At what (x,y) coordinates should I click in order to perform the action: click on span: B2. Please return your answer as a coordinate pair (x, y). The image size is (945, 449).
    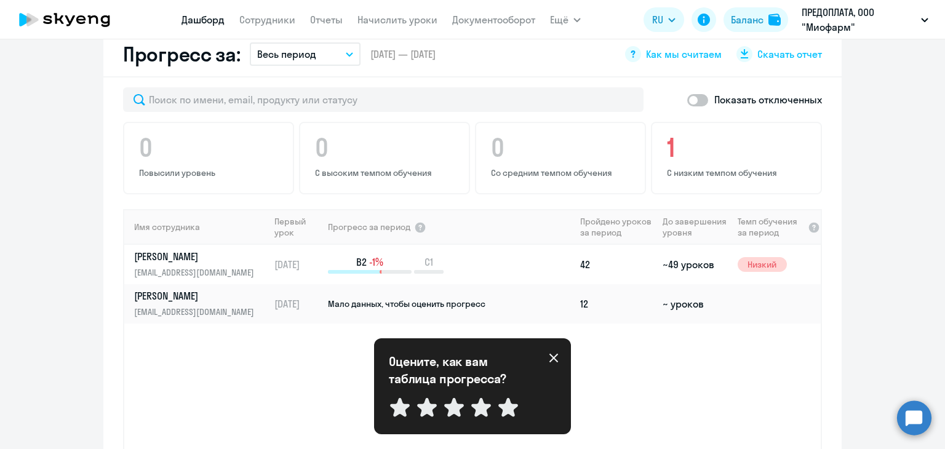
    Looking at the image, I should click on (361, 262).